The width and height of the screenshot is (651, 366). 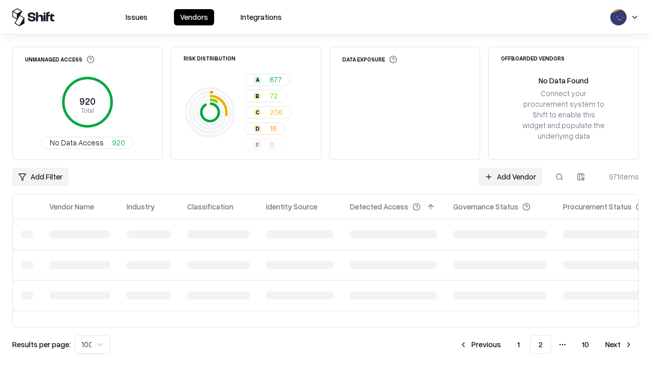 What do you see at coordinates (87, 110) in the screenshot?
I see `tspan: Total` at bounding box center [87, 110].